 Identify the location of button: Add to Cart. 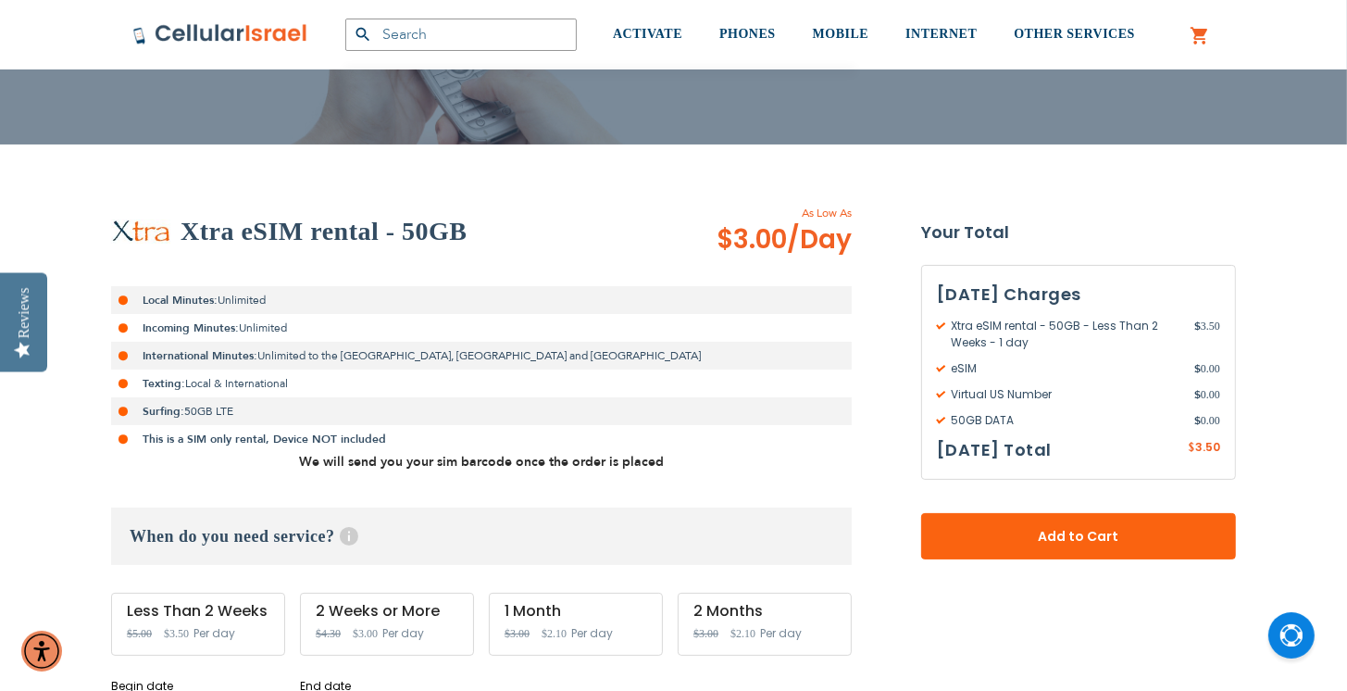
(1079, 536).